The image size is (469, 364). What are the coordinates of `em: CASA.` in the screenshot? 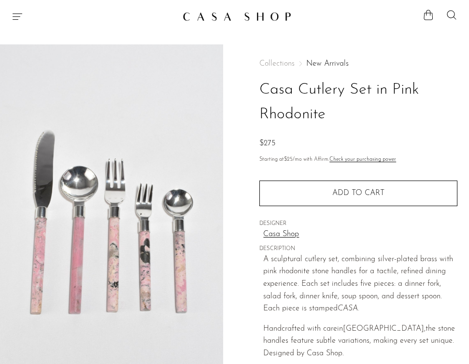 It's located at (348, 308).